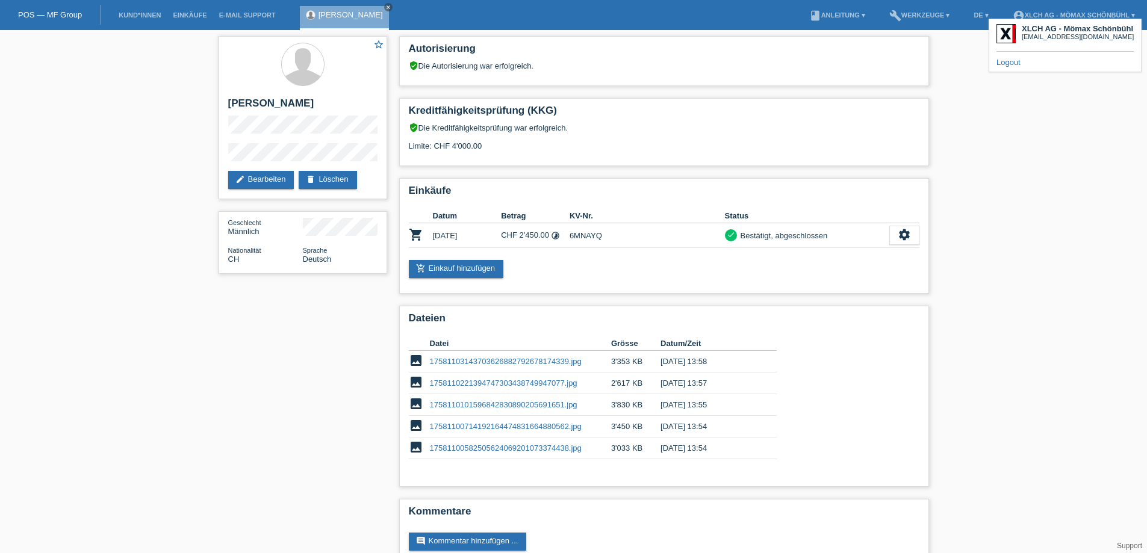  What do you see at coordinates (895, 16) in the screenshot?
I see `i: build` at bounding box center [895, 16].